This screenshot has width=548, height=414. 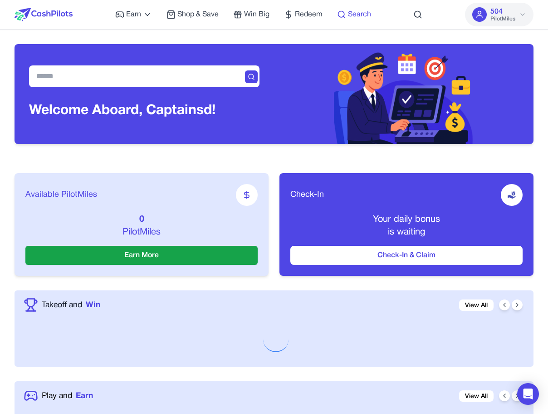 I want to click on span: Takeoff and, so click(x=62, y=305).